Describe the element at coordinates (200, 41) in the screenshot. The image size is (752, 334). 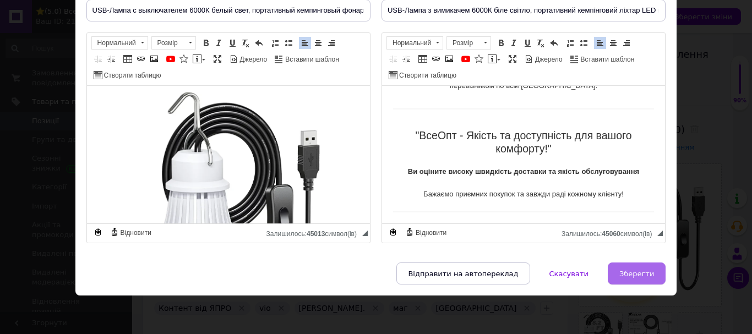
I see `span: USB-Лампа 3500К портативный кемпинговый фонарь LED Anmcha от USB 5Вт` at that location.